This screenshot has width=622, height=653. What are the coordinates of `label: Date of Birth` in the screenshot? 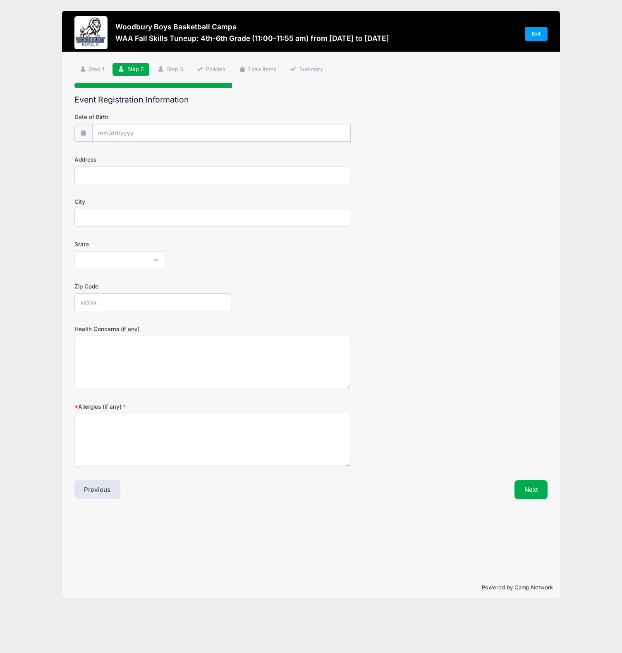 It's located at (153, 117).